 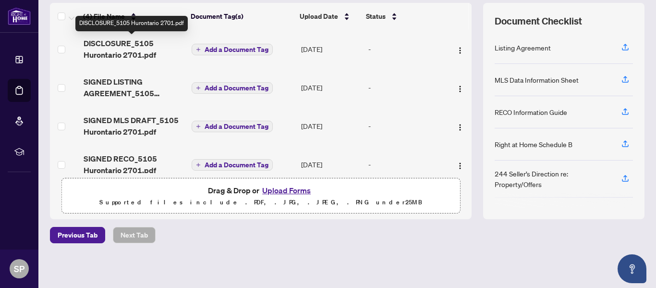 What do you see at coordinates (19, 16) in the screenshot?
I see `img: logo` at bounding box center [19, 16].